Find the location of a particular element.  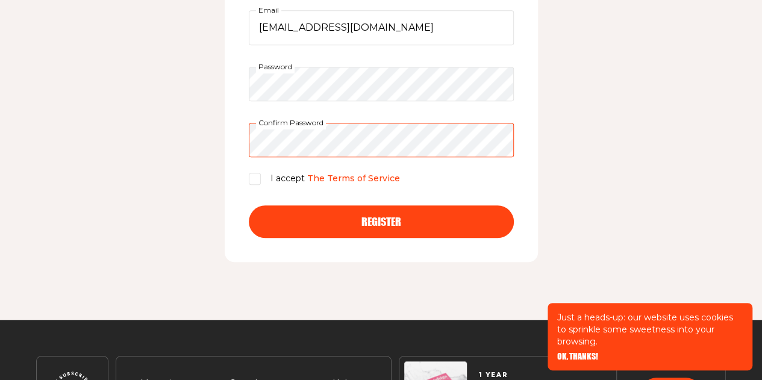

button: Register is located at coordinates (381, 222).